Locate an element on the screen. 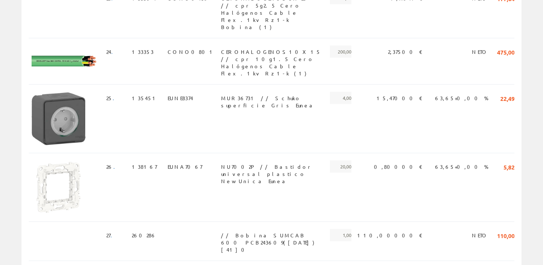  span: 135451 is located at coordinates (145, 98).